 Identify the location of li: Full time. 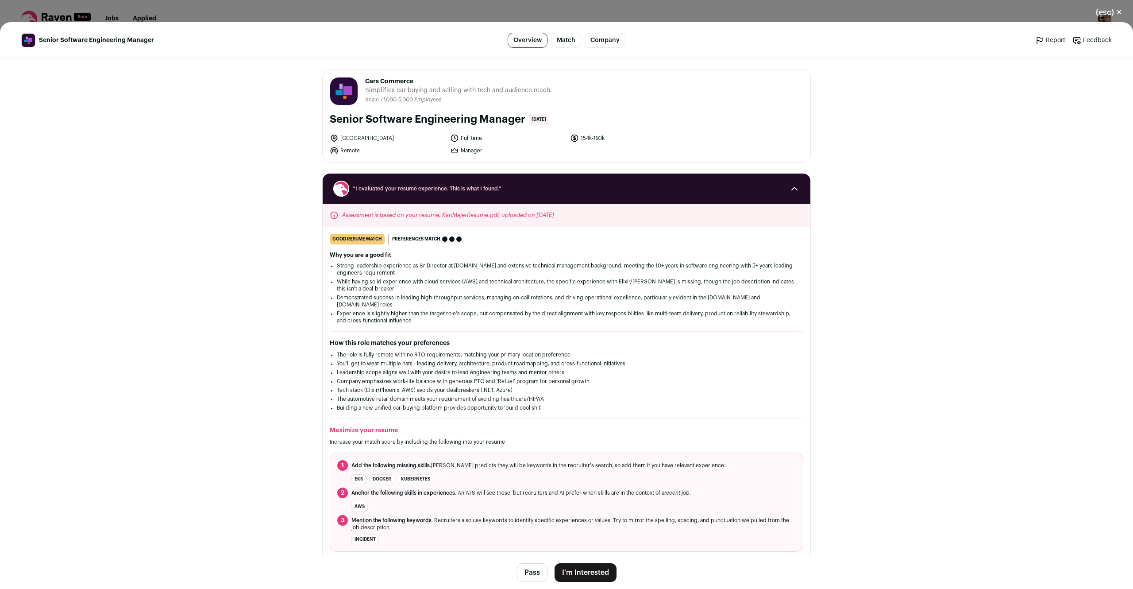
(508, 138).